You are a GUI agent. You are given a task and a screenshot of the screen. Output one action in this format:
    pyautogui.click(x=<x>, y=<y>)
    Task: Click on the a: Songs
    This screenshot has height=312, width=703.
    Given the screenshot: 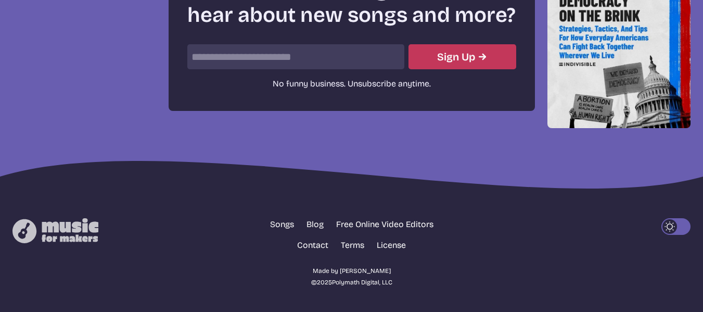 What is the action you would take?
    pyautogui.click(x=282, y=224)
    